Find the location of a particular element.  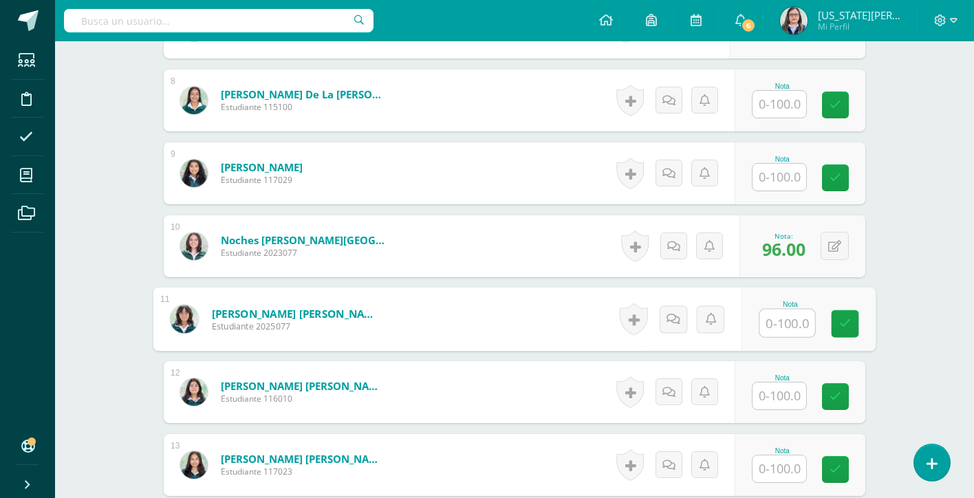

span: Estudiante 2023077 is located at coordinates (303, 252).